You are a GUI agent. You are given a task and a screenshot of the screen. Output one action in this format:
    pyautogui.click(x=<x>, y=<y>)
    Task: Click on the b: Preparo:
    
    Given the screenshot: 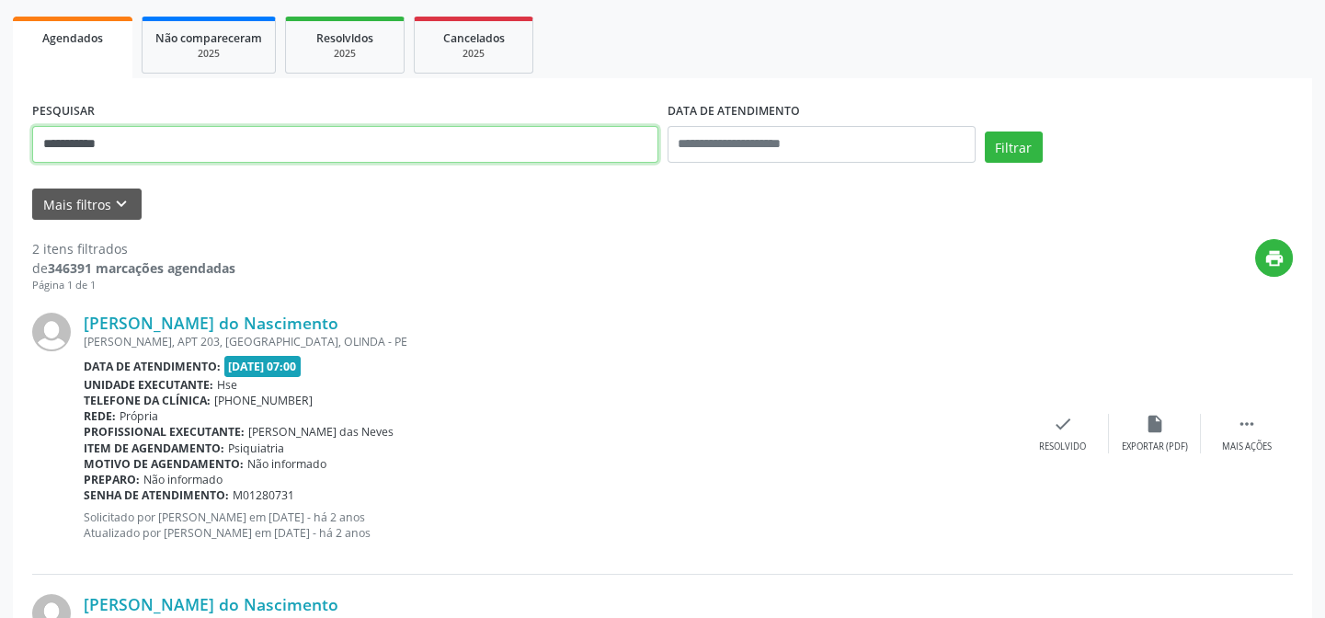 What is the action you would take?
    pyautogui.click(x=111, y=479)
    